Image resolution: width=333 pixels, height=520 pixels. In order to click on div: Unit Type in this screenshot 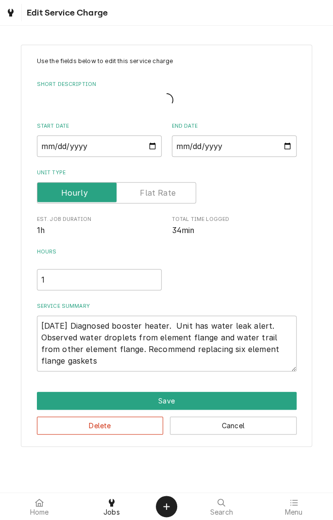, I will do `click(166, 186)`.